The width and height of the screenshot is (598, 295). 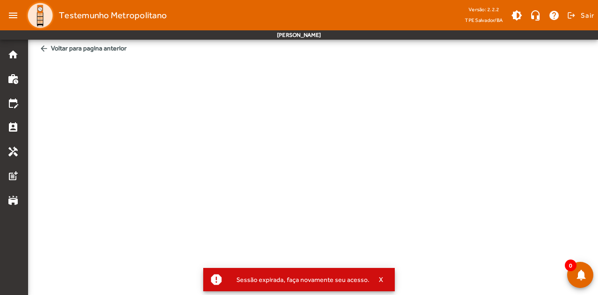 What do you see at coordinates (381, 280) in the screenshot?
I see `span: X` at bounding box center [381, 280].